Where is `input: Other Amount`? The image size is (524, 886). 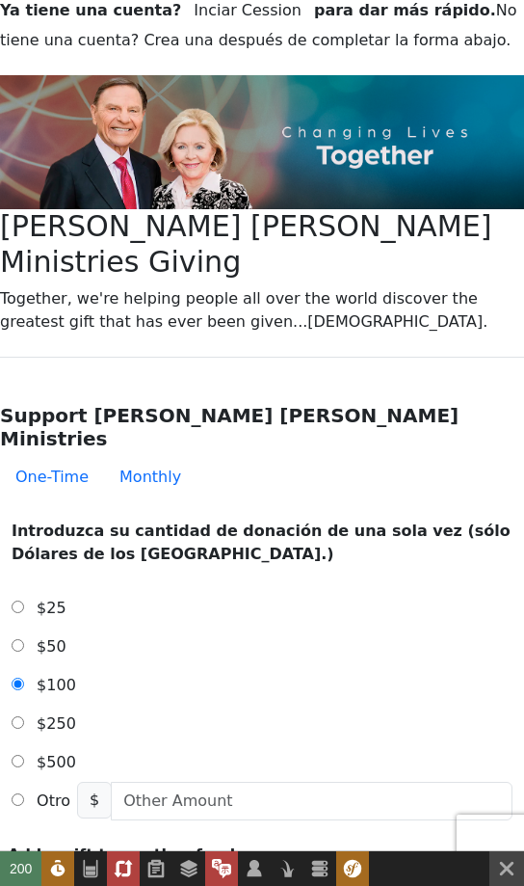 input: Other Amount is located at coordinates (311, 801).